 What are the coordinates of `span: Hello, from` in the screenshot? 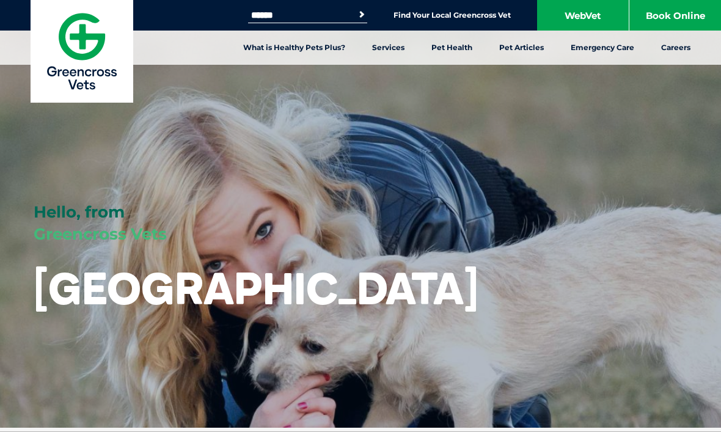 It's located at (79, 212).